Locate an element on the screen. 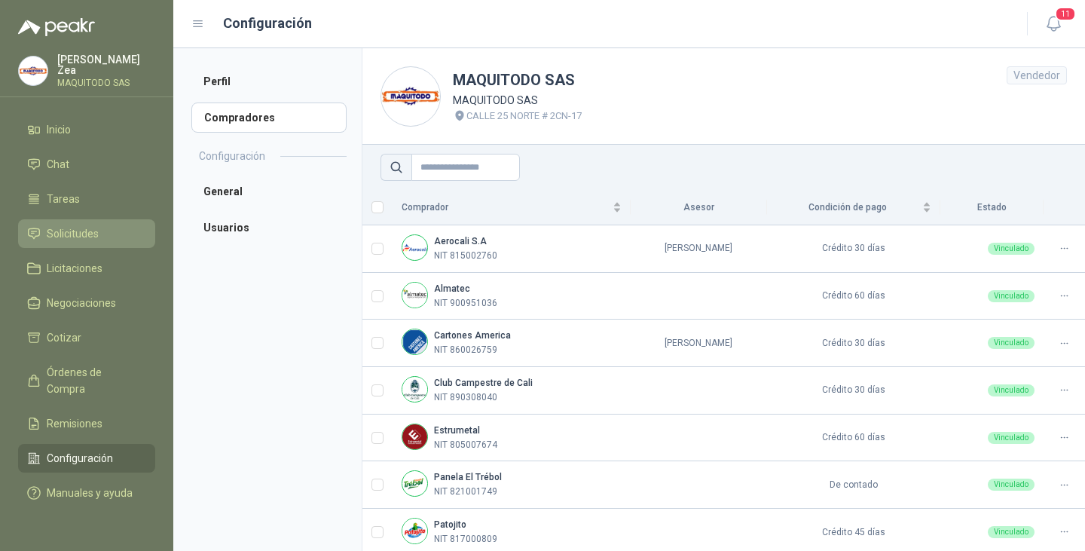  span: Negociaciones is located at coordinates (81, 303).